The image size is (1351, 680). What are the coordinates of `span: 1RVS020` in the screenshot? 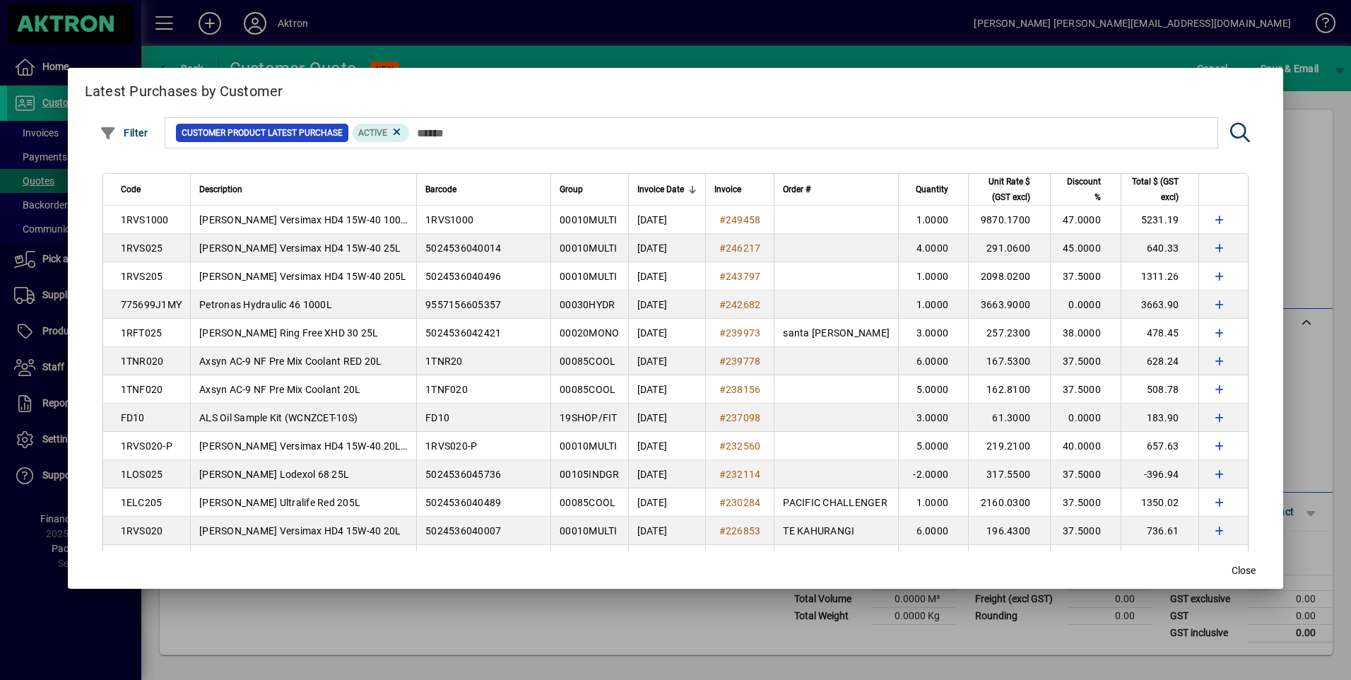 It's located at (142, 531).